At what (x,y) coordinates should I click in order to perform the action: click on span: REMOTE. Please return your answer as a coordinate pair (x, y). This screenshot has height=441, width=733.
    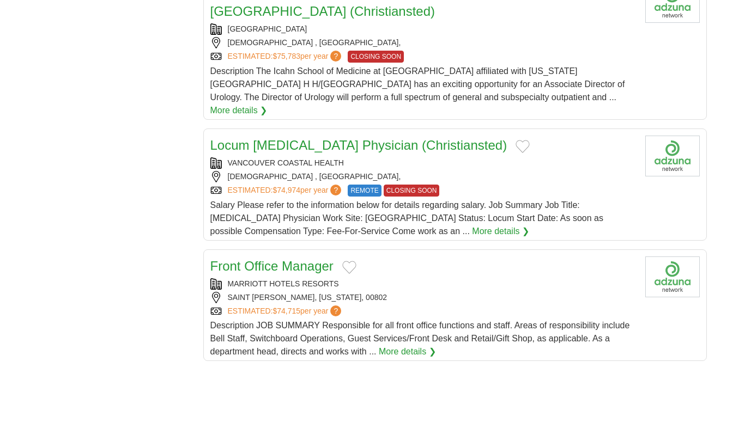
    Looking at the image, I should click on (364, 191).